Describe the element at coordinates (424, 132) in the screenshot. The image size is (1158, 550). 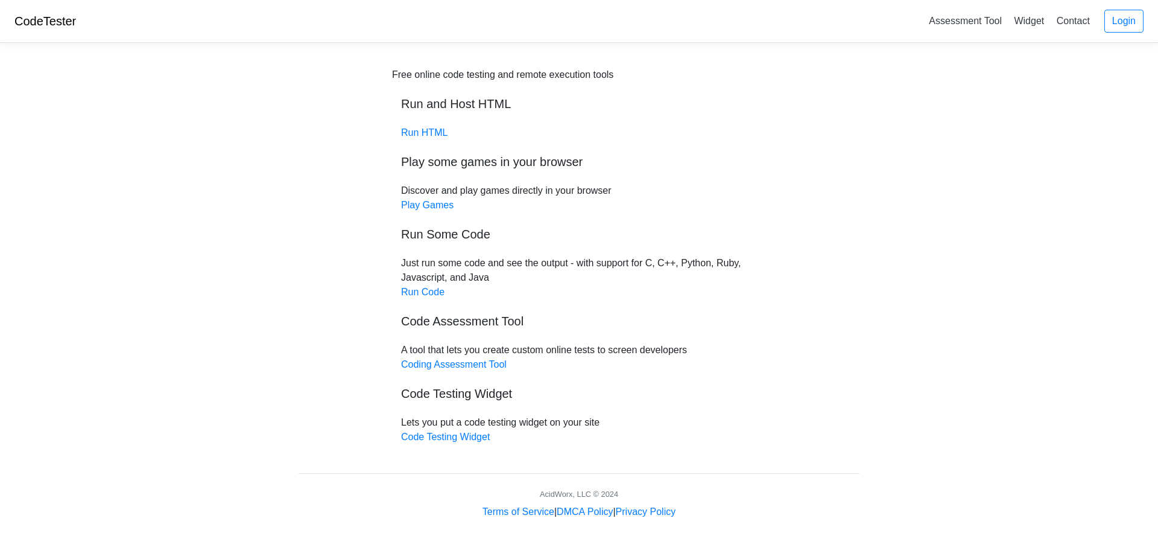
I see `a: Run HTML` at that location.